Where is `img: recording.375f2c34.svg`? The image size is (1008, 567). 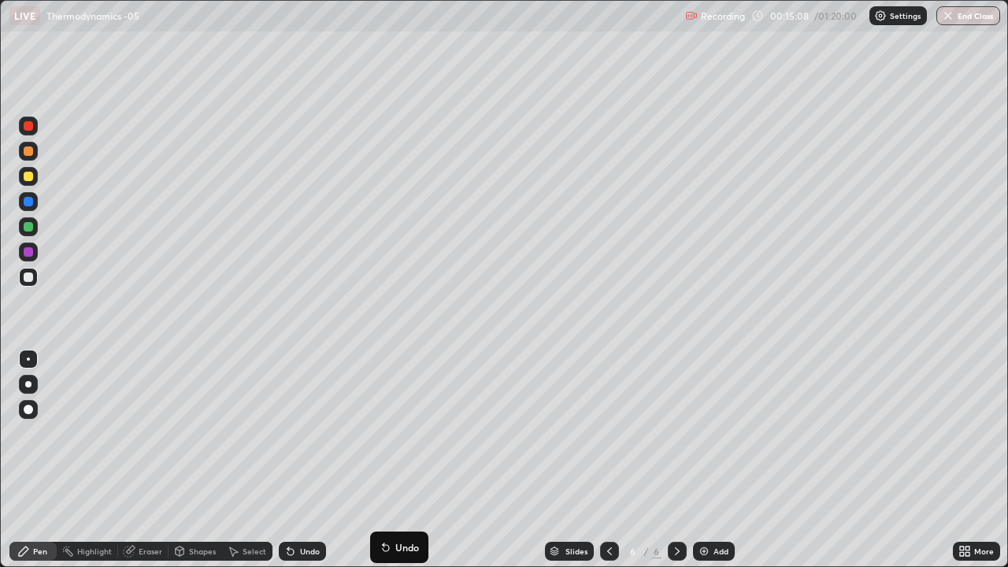
img: recording.375f2c34.svg is located at coordinates (692, 16).